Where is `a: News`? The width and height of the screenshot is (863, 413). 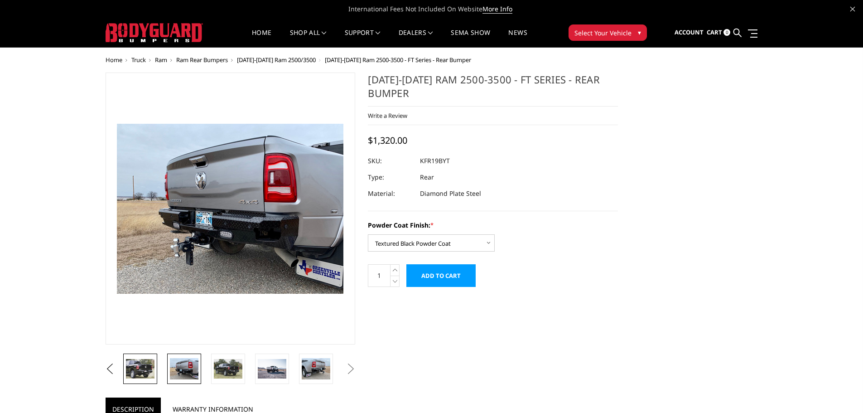
a: News is located at coordinates (517, 38).